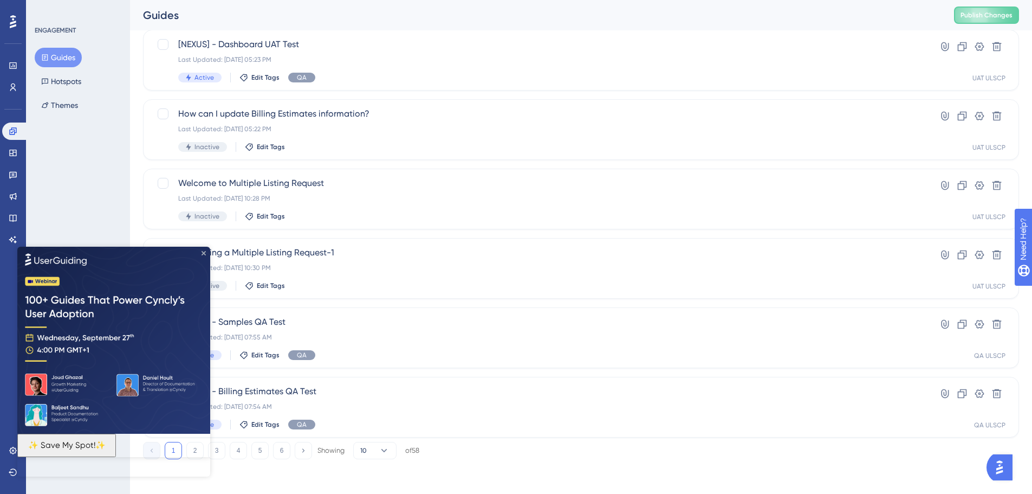 Image resolution: width=1032 pixels, height=494 pixels. Describe the element at coordinates (238, 450) in the screenshot. I see `button: 4` at that location.